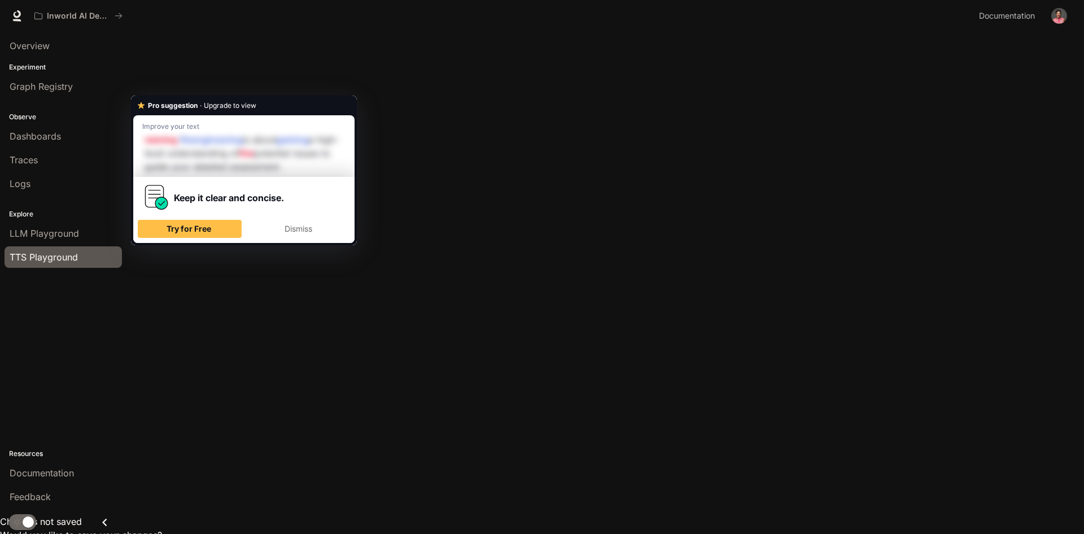 The height and width of the screenshot is (534, 1084). Describe the element at coordinates (78, 16) in the screenshot. I see `button: All workspaces` at that location.